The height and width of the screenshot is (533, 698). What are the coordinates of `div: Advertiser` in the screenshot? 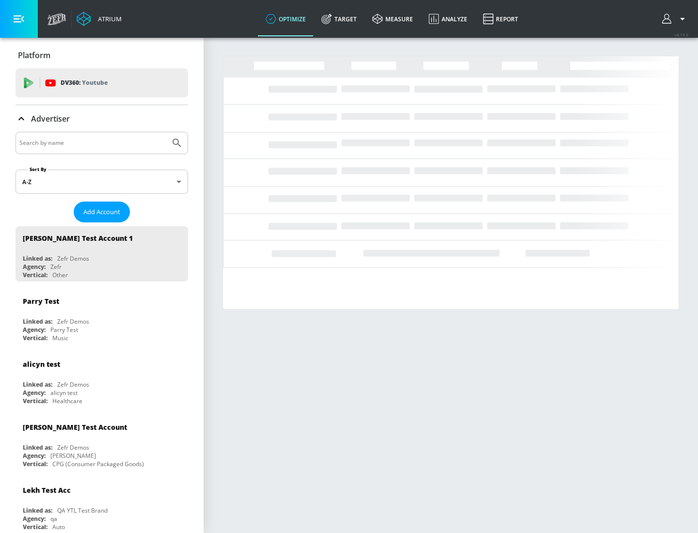 It's located at (102, 119).